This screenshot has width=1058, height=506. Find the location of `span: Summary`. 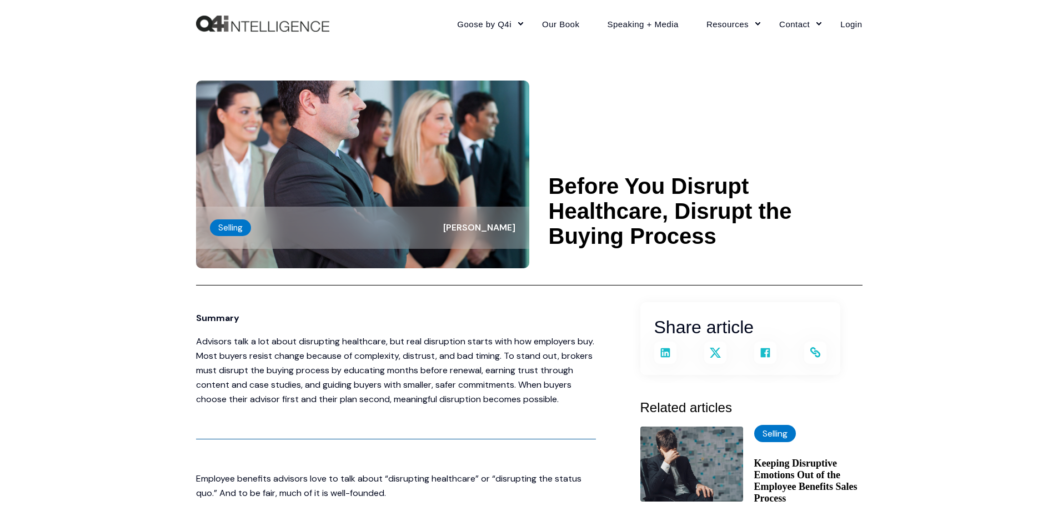

span: Summary is located at coordinates (218, 318).